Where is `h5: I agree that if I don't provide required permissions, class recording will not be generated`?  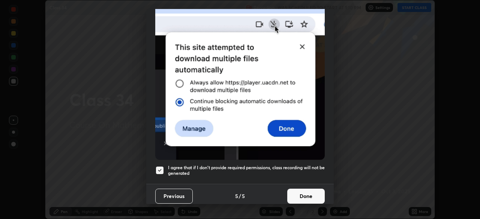
h5: I agree that if I don't provide required permissions, class recording will not be generated is located at coordinates (247, 171).